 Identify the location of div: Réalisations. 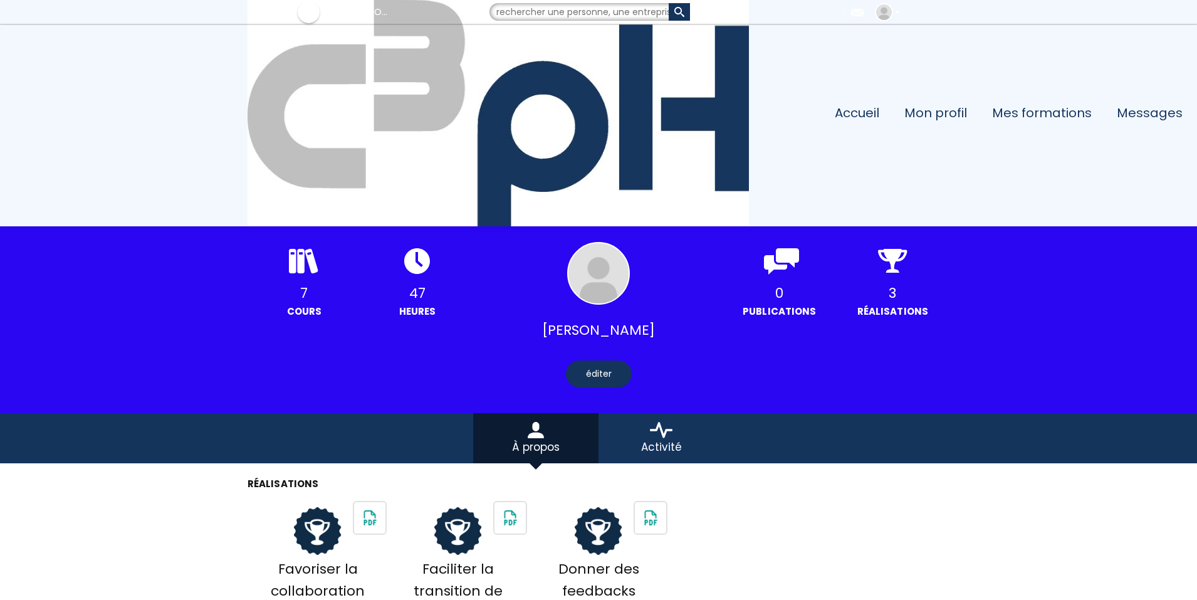
(893, 311).